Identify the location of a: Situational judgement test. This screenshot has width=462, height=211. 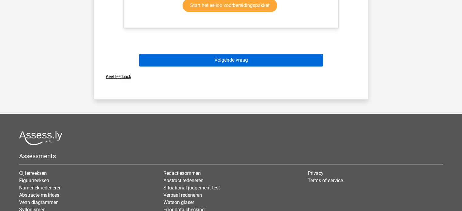
(192, 188).